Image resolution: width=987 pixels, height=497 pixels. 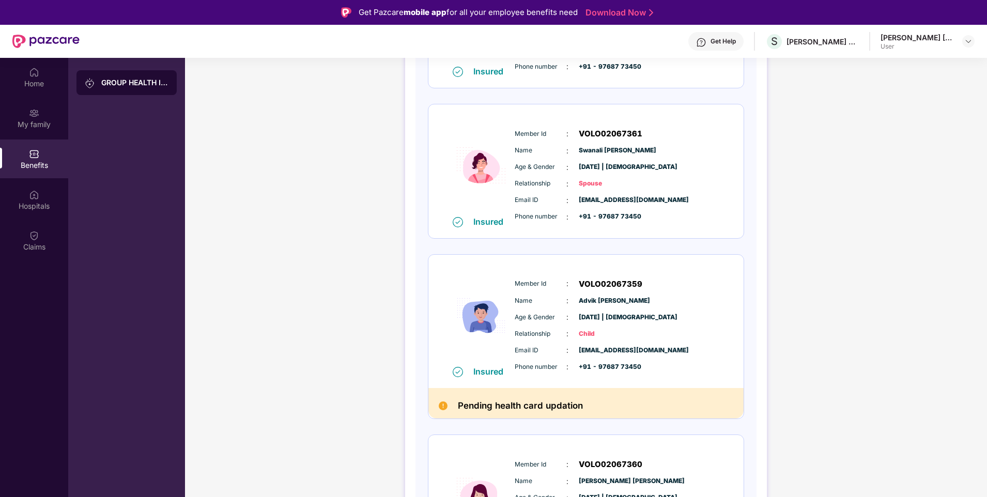 I want to click on h2: Pending health card updation, so click(x=520, y=406).